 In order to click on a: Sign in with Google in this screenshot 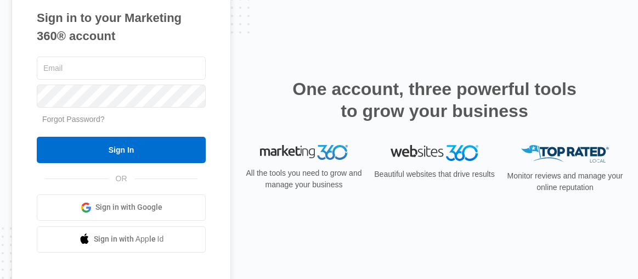, I will do `click(121, 207)`.